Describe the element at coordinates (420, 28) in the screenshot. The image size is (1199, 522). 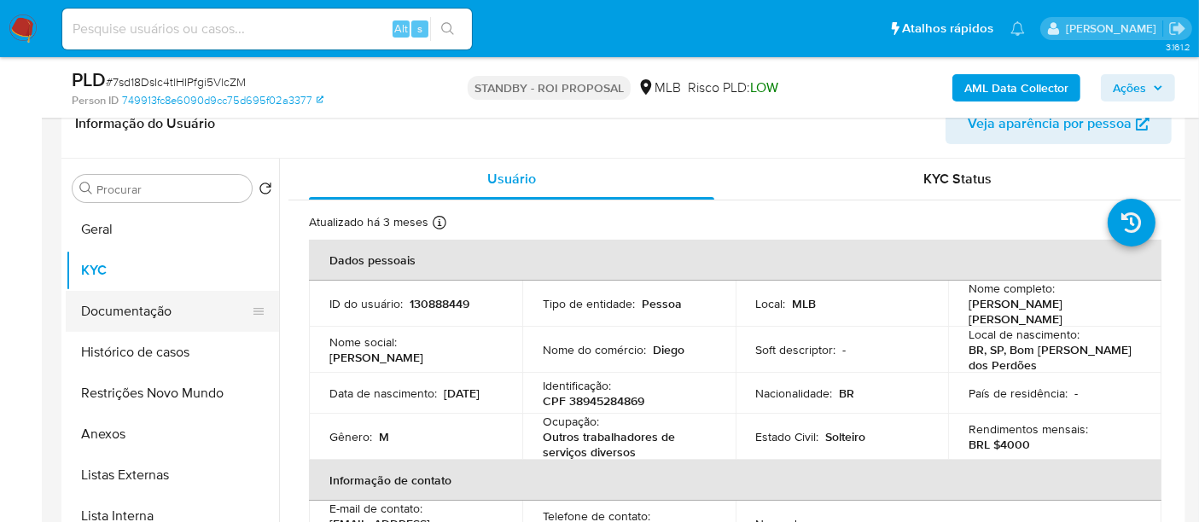
I see `span: s` at that location.